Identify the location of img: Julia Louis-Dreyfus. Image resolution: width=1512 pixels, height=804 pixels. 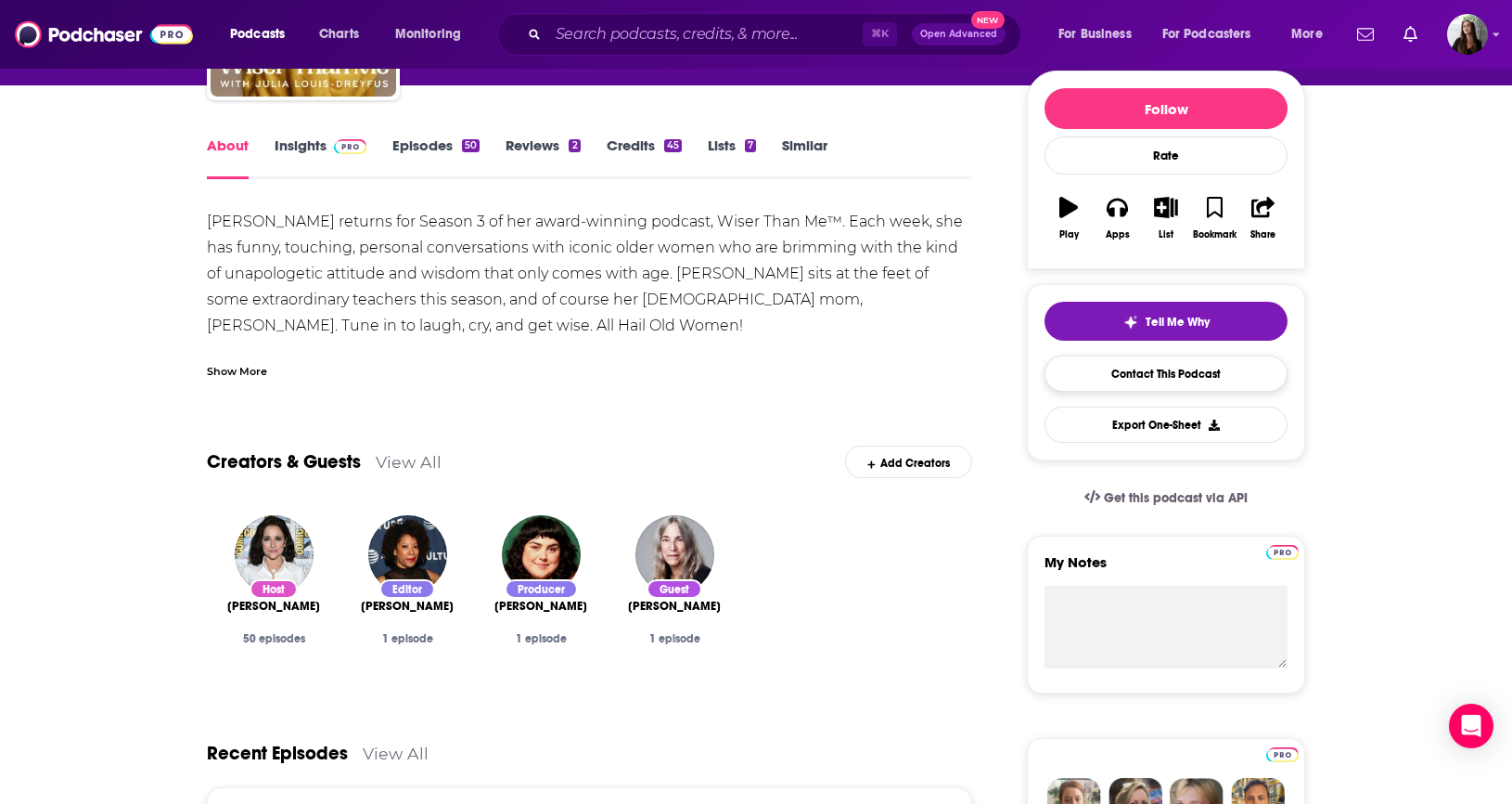
(274, 554).